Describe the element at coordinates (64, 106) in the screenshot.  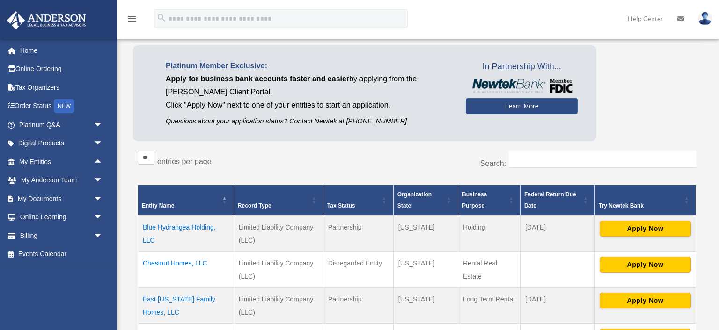
I see `div: NEW` at that location.